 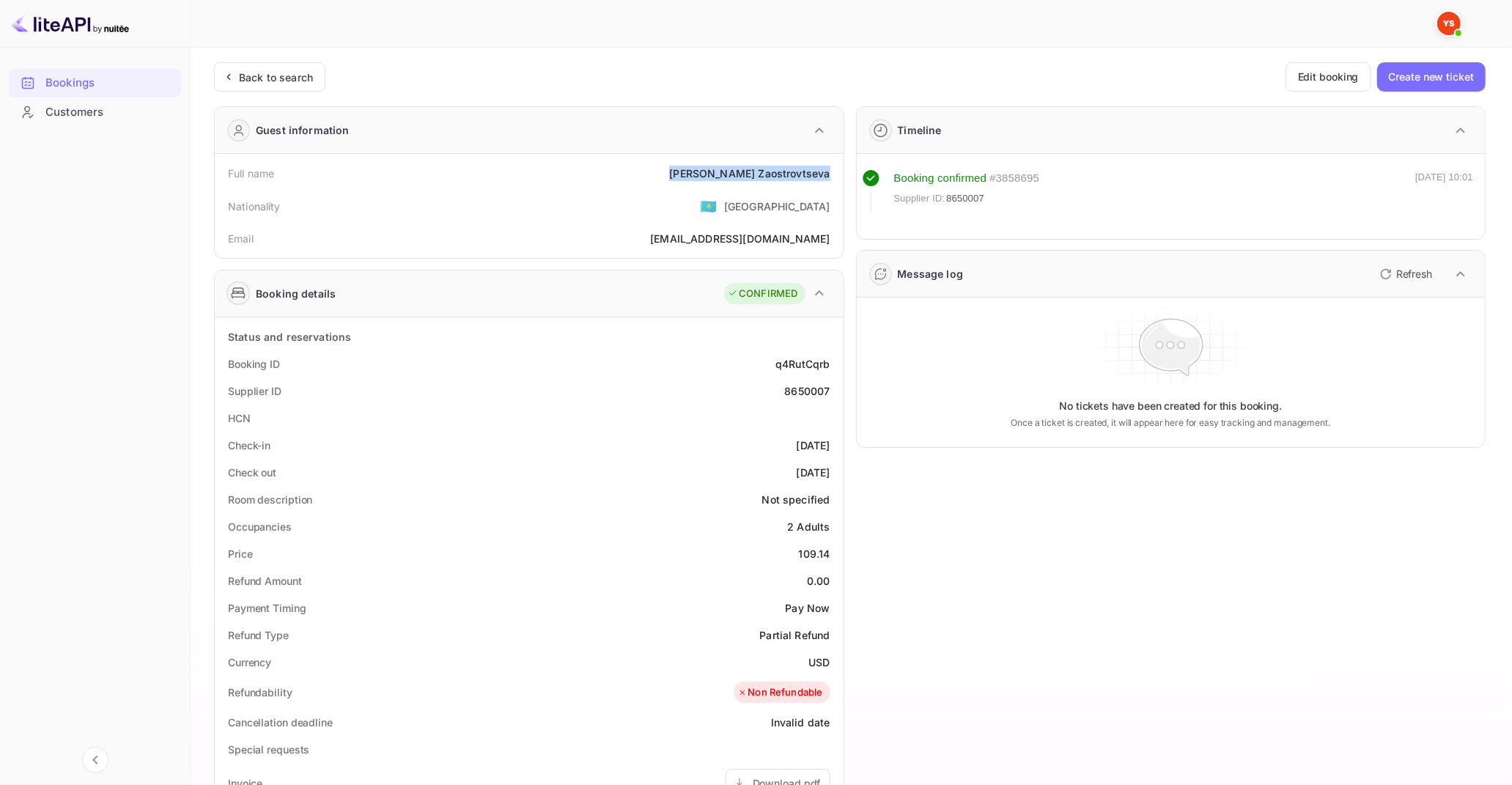 I want to click on div: HCN, so click(x=239, y=418).